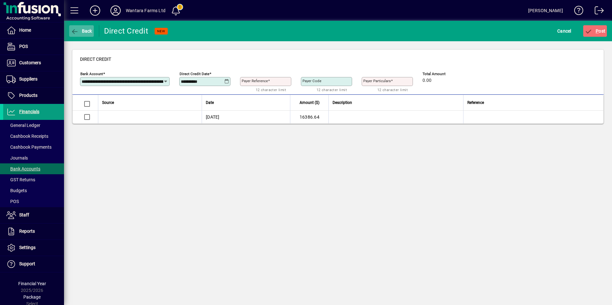 The image size is (612, 305). Describe the element at coordinates (595, 31) in the screenshot. I see `span: ost` at that location.